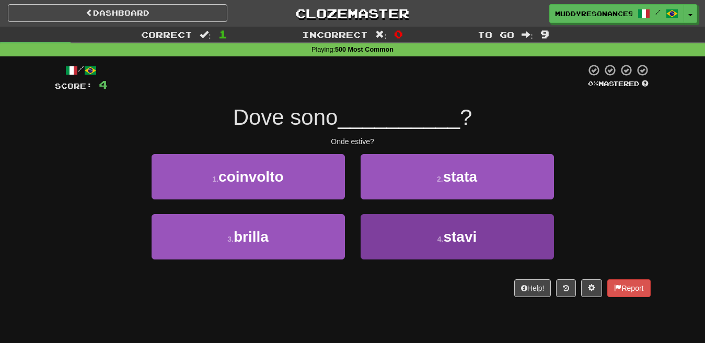  I want to click on span: 0, so click(398, 34).